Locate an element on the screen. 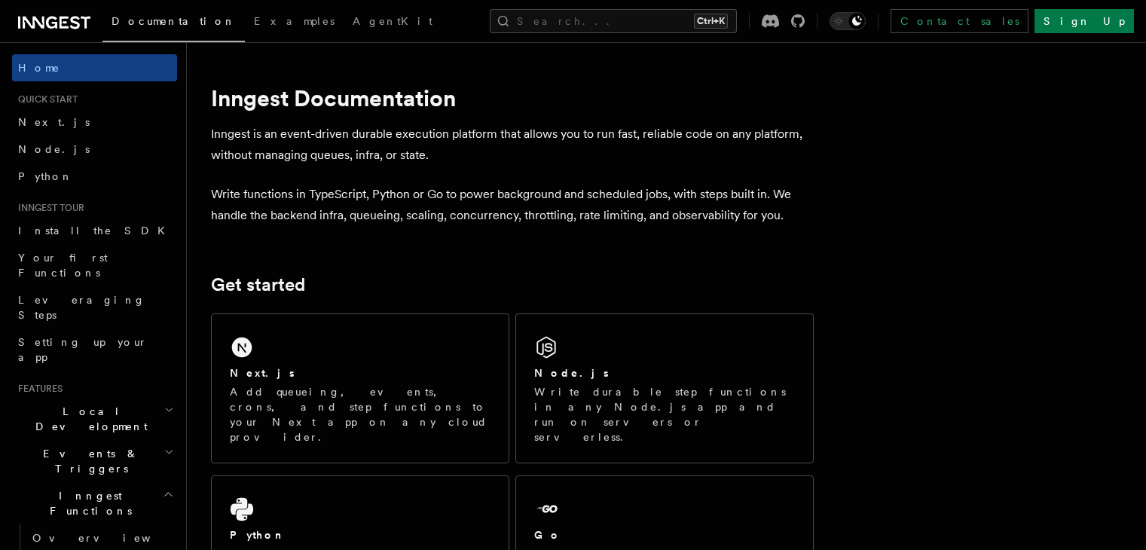 The height and width of the screenshot is (550, 1146). p: Add queueing, events, crons, and step functions to your Next app on any cloud provider. is located at coordinates (360, 414).